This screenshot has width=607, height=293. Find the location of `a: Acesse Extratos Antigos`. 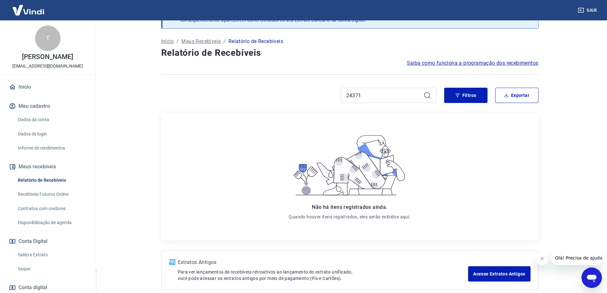

a: Acesse Extratos Antigos is located at coordinates (499, 274).